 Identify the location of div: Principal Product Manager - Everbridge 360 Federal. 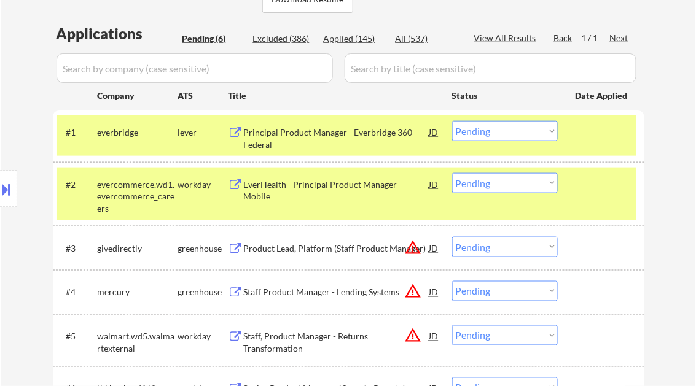
(337, 138).